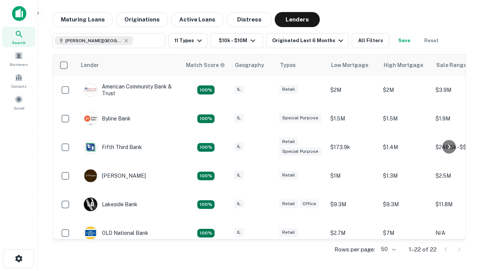 This screenshot has height=271, width=481. Describe the element at coordinates (19, 80) in the screenshot. I see `div: Contacts` at that location.